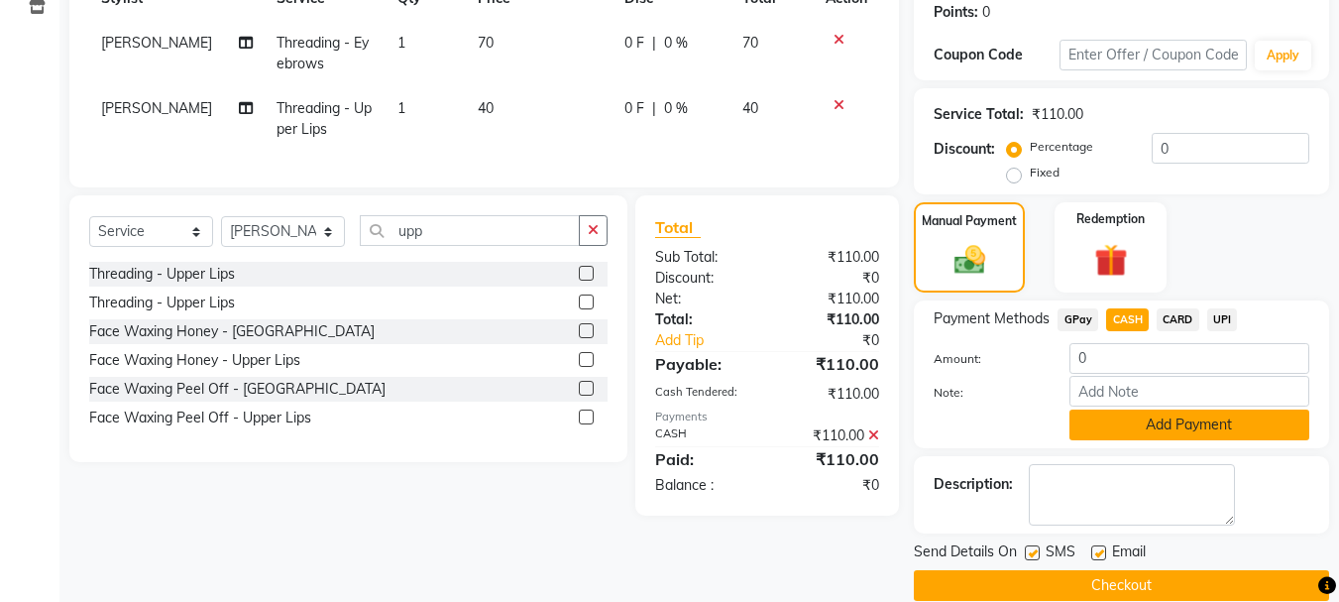 The height and width of the screenshot is (602, 1339). Describe the element at coordinates (986, 12) in the screenshot. I see `div: 0` at that location.